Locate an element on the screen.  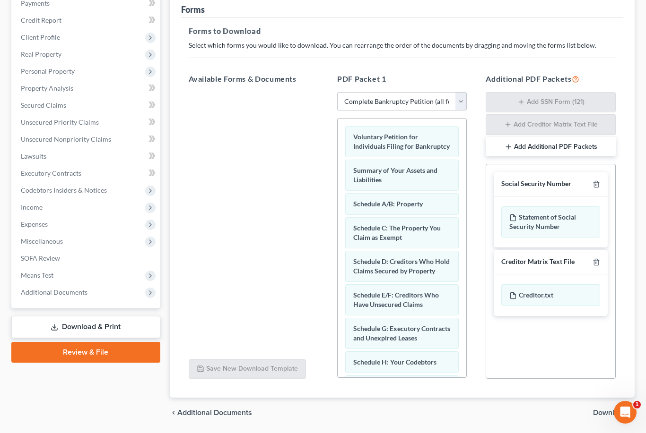
div: Social Security Number is located at coordinates (536, 184).